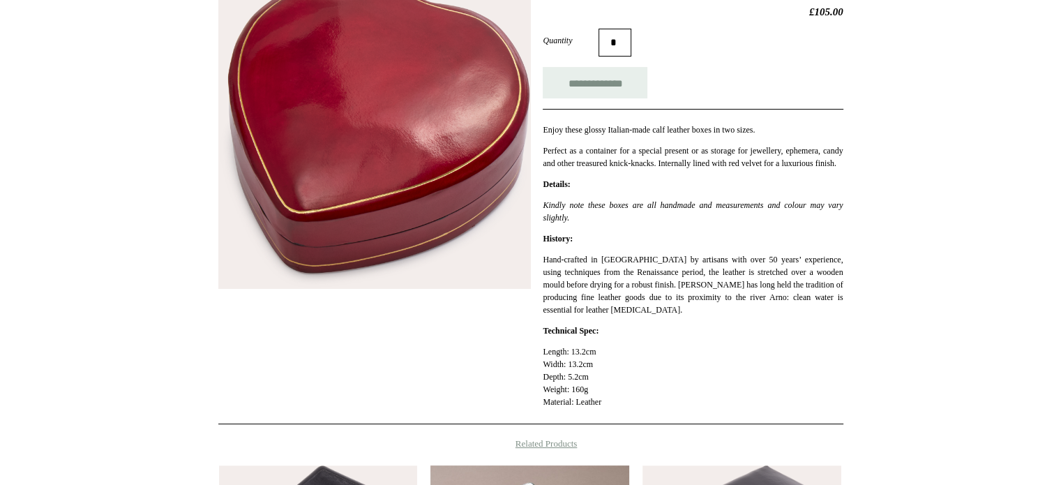  What do you see at coordinates (556, 184) in the screenshot?
I see `strong: Details:` at bounding box center [556, 184].